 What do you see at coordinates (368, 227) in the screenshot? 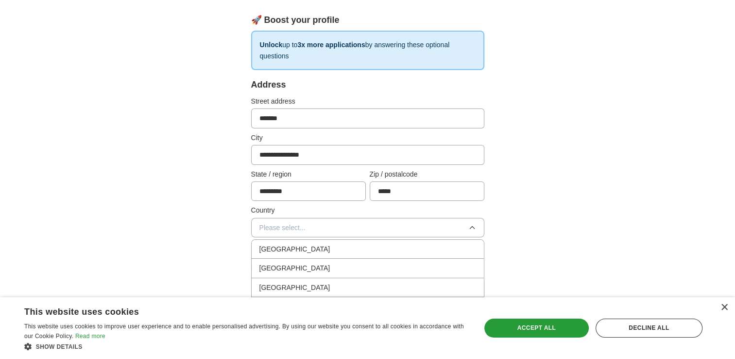
I see `button: Please select...` at bounding box center [368, 227].